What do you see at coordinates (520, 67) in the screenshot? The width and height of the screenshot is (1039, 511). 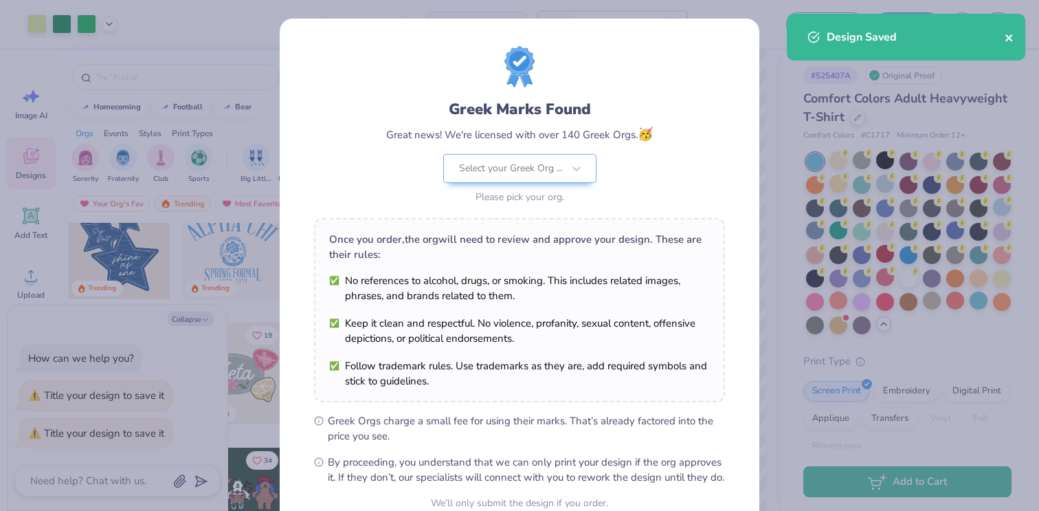 I see `img: License badge` at bounding box center [520, 67].